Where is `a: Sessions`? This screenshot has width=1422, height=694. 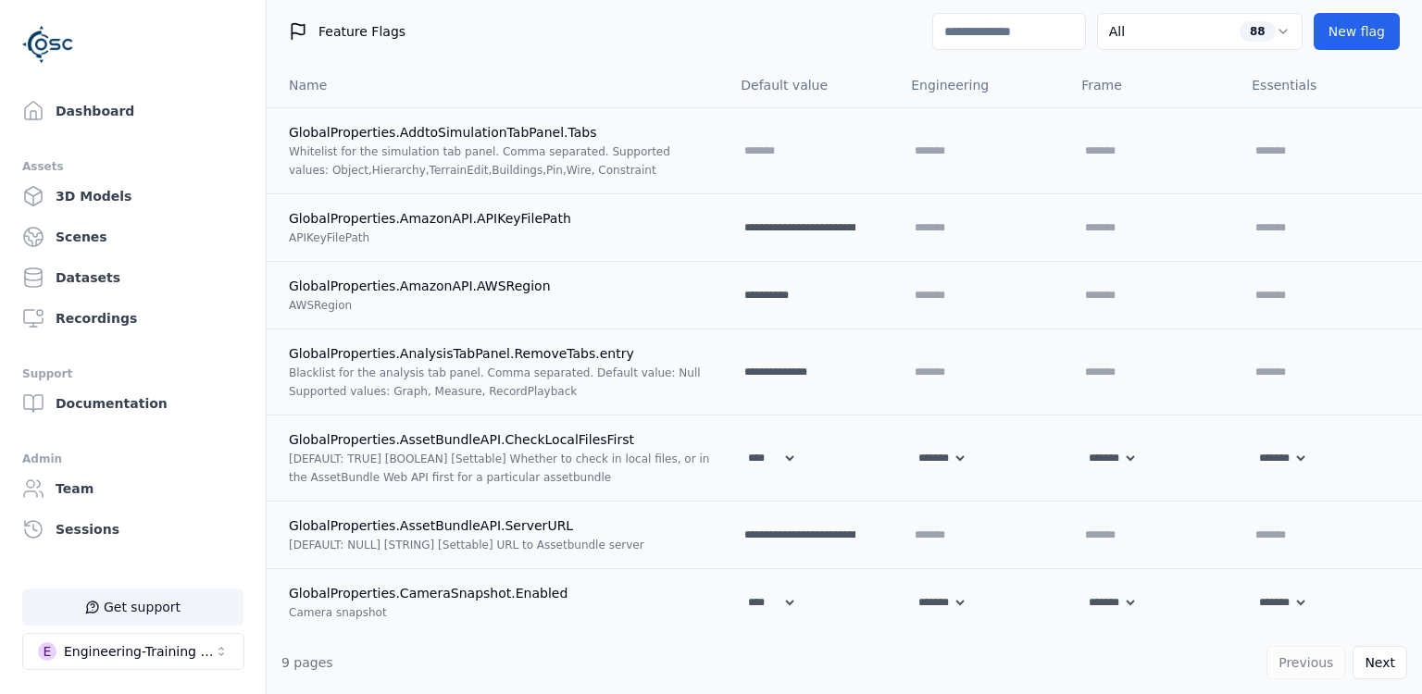
a: Sessions is located at coordinates (132, 529).